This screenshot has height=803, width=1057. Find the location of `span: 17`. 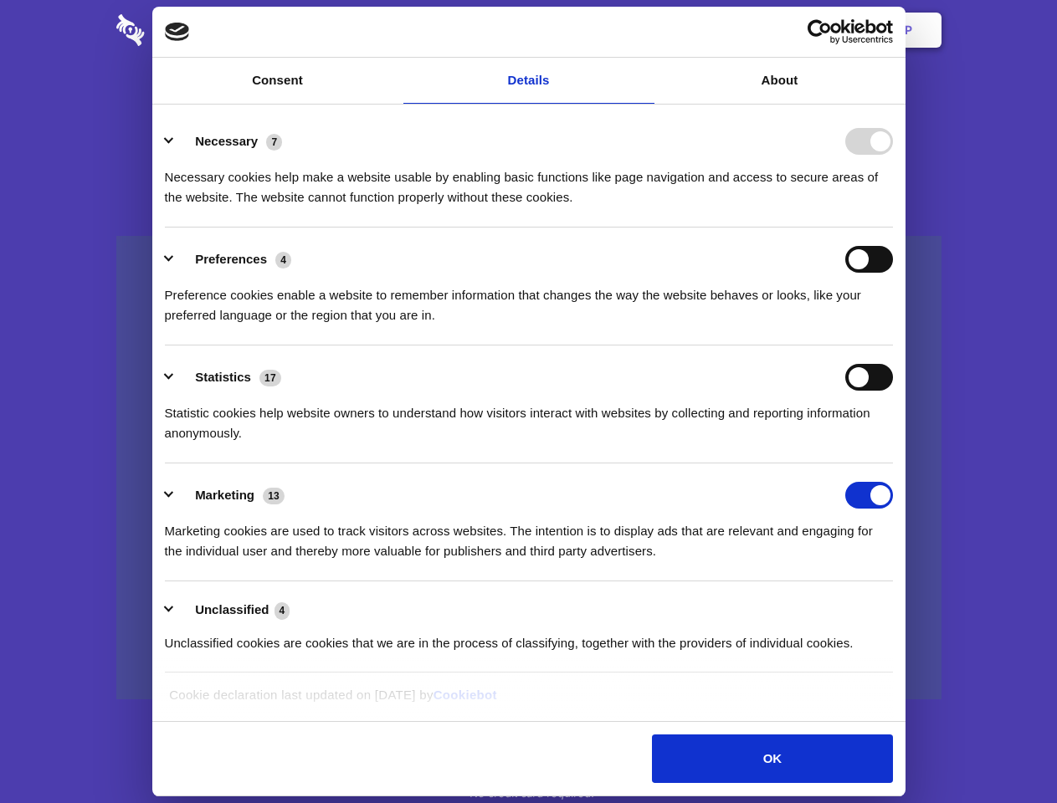

span: 17 is located at coordinates (270, 378).